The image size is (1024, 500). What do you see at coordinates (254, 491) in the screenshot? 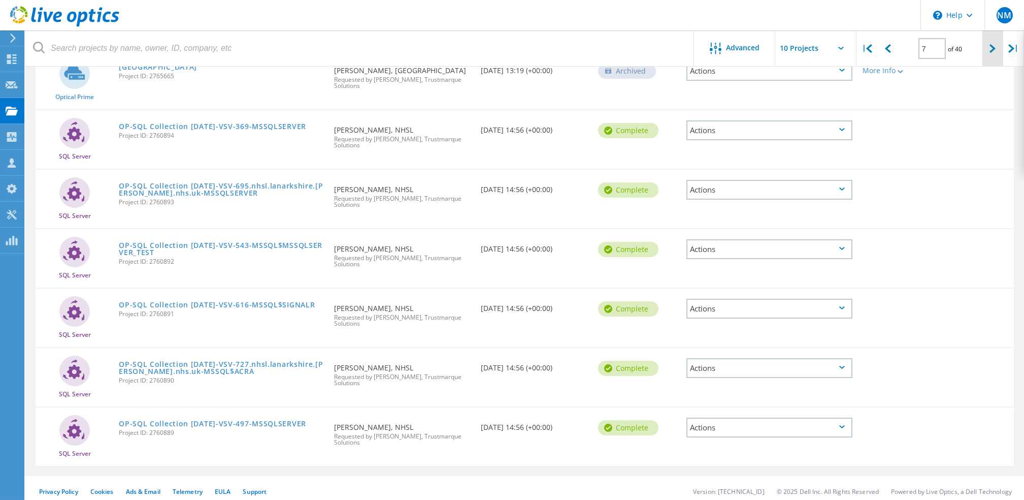
I see `a: Support` at bounding box center [254, 491].